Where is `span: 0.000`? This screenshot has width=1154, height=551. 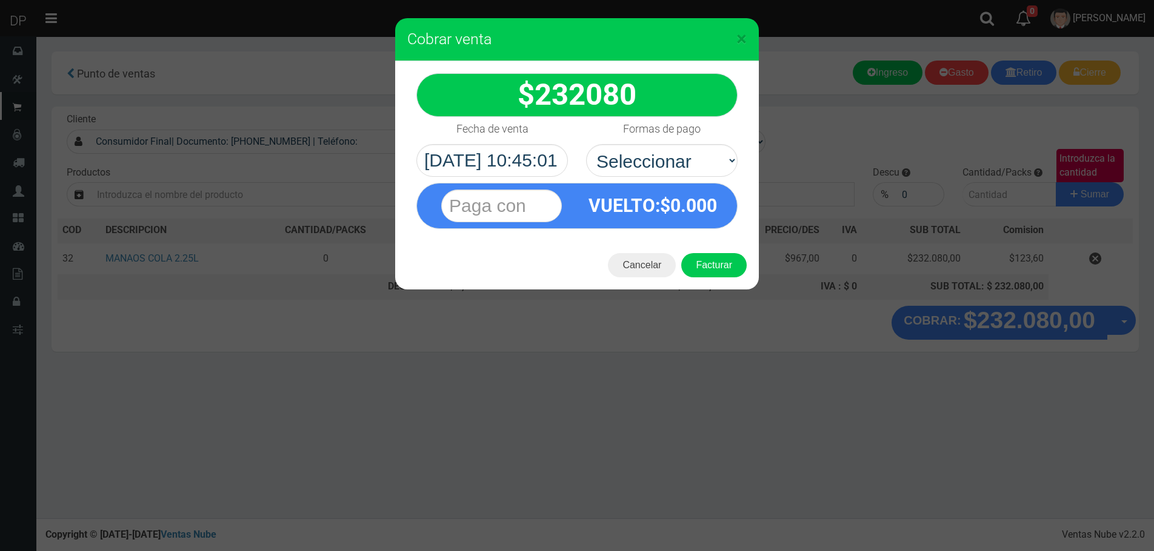
span: 0.000 is located at coordinates (693, 205).